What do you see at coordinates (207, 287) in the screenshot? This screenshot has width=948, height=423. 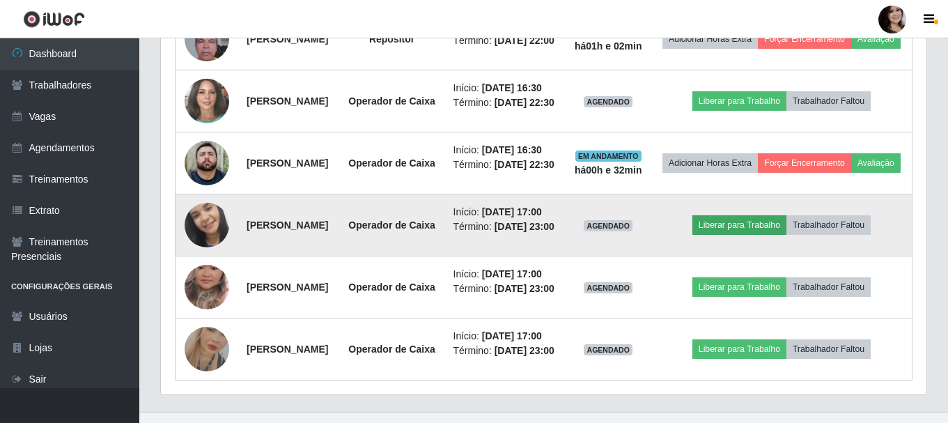 I see `img: 1705100685258.jpeg` at bounding box center [207, 287].